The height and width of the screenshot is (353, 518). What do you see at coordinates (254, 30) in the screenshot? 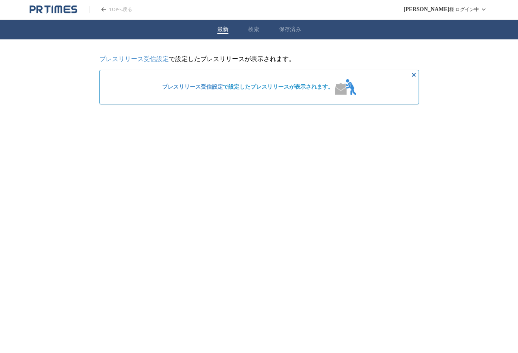
I see `button: 検索` at bounding box center [254, 30].